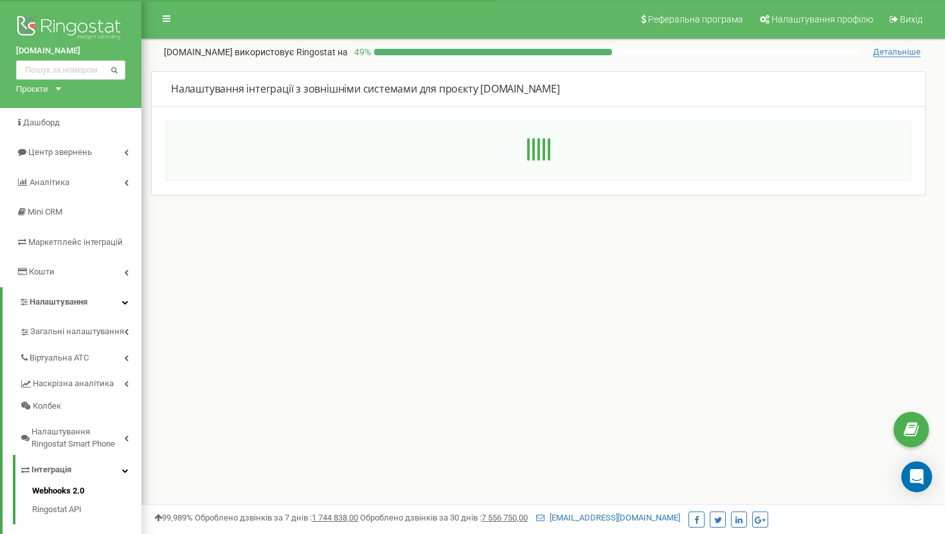  What do you see at coordinates (87, 509) in the screenshot?
I see `a: Ringostat API` at bounding box center [87, 509].